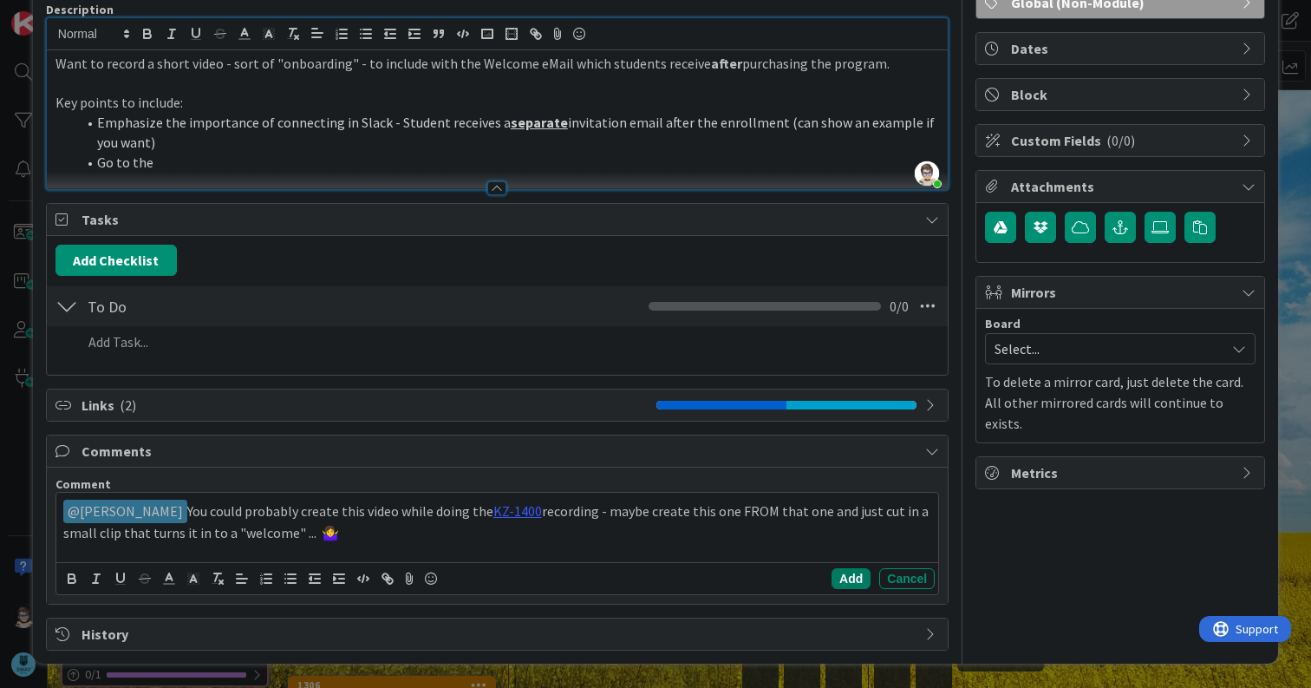  What do you see at coordinates (507, 132) in the screenshot?
I see `li: Emphasize the importance of connecting in Slack - Student receives a invitation email after the e...` at bounding box center [507, 132].